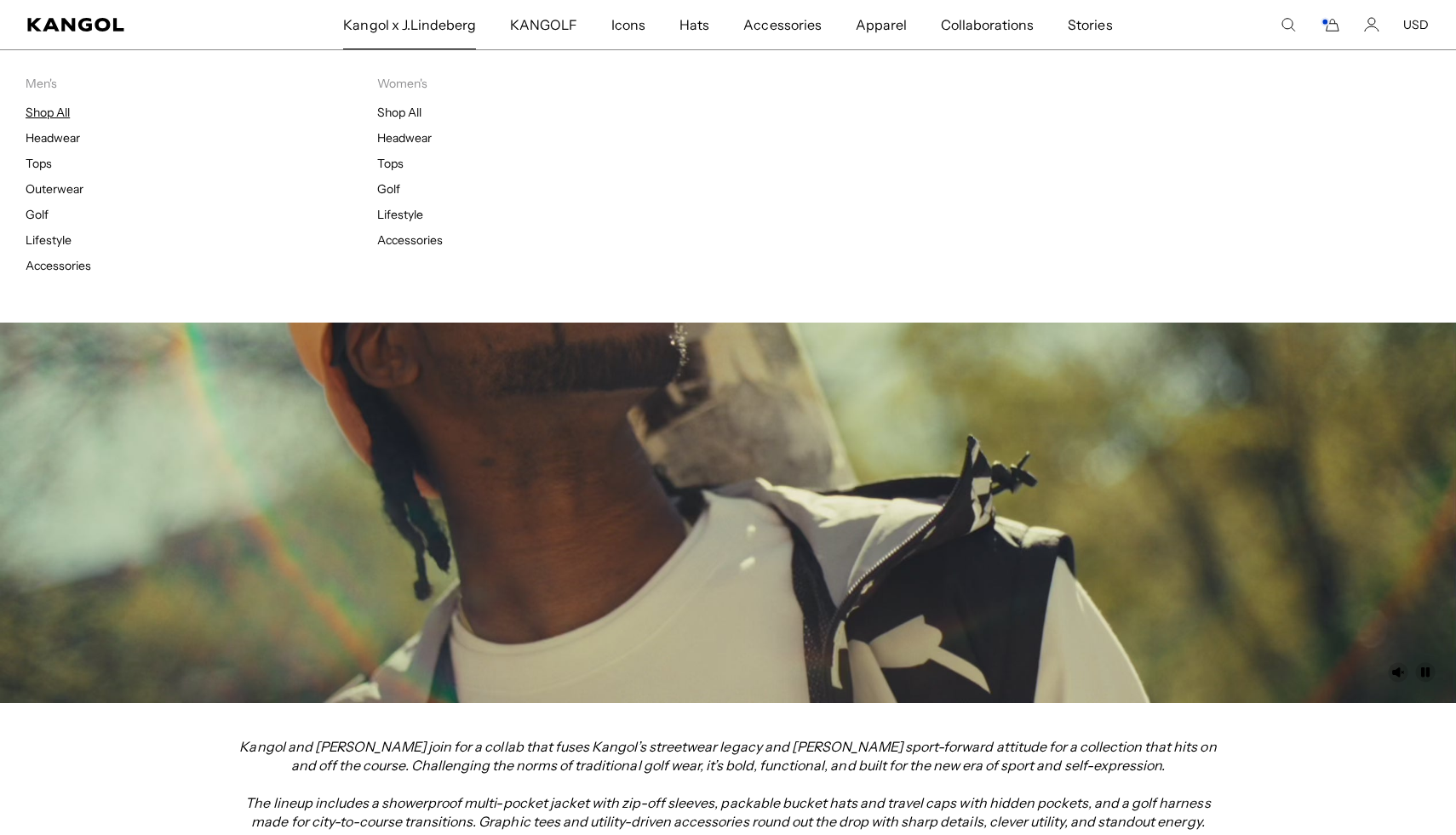 The width and height of the screenshot is (1456, 835). What do you see at coordinates (1425, 672) in the screenshot?
I see `button: Pause` at bounding box center [1425, 672].